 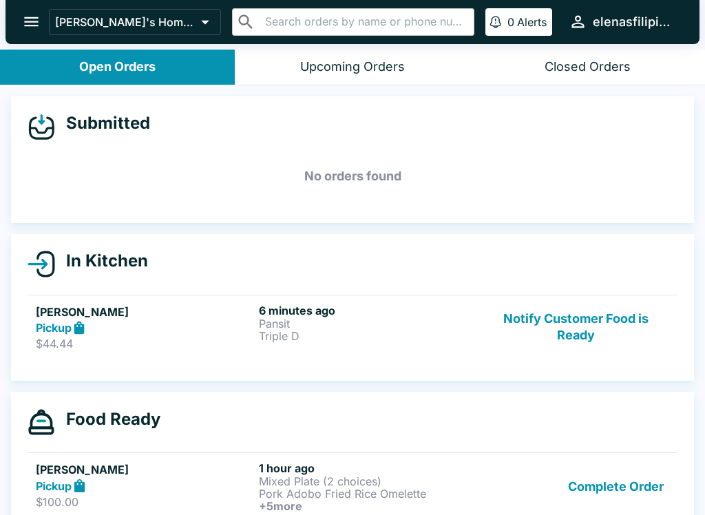 What do you see at coordinates (511, 22) in the screenshot?
I see `p: 0` at bounding box center [511, 22].